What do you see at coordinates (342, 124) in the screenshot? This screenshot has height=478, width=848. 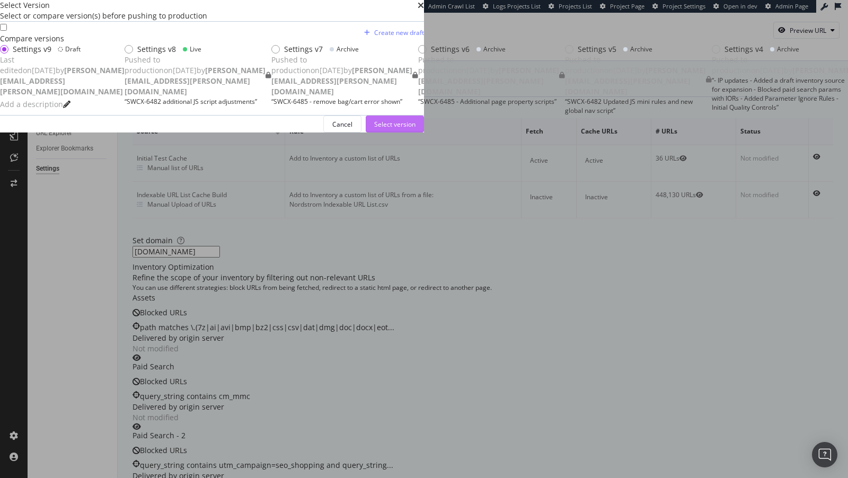 I see `button: Cancel` at bounding box center [342, 124].